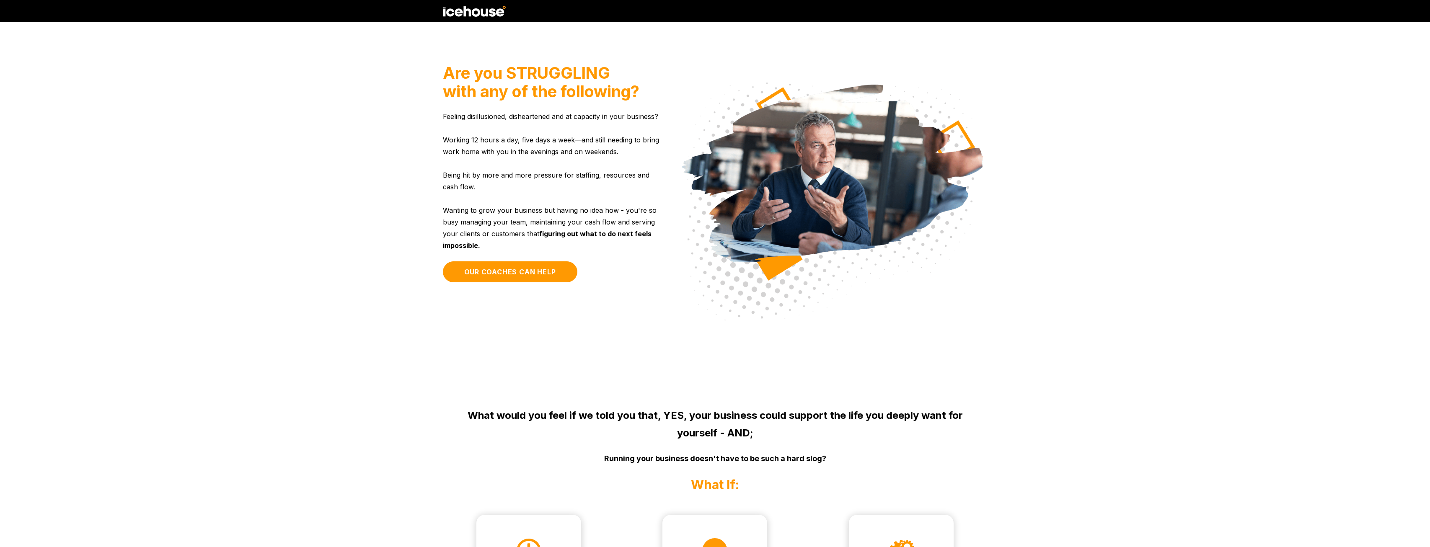 Image resolution: width=1430 pixels, height=547 pixels. Describe the element at coordinates (474, 11) in the screenshot. I see `img: ichouse_logo` at that location.